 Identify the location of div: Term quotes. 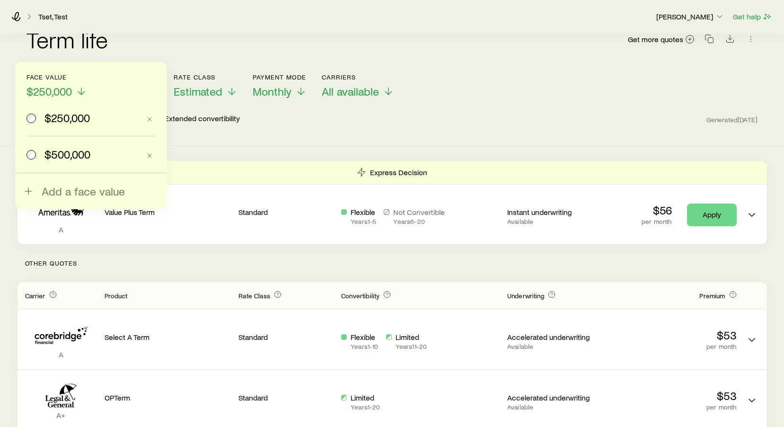
(392, 202).